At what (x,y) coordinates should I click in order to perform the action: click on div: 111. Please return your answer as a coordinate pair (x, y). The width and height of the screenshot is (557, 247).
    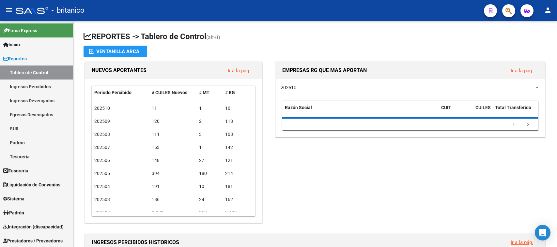
    Looking at the image, I should click on (173, 134).